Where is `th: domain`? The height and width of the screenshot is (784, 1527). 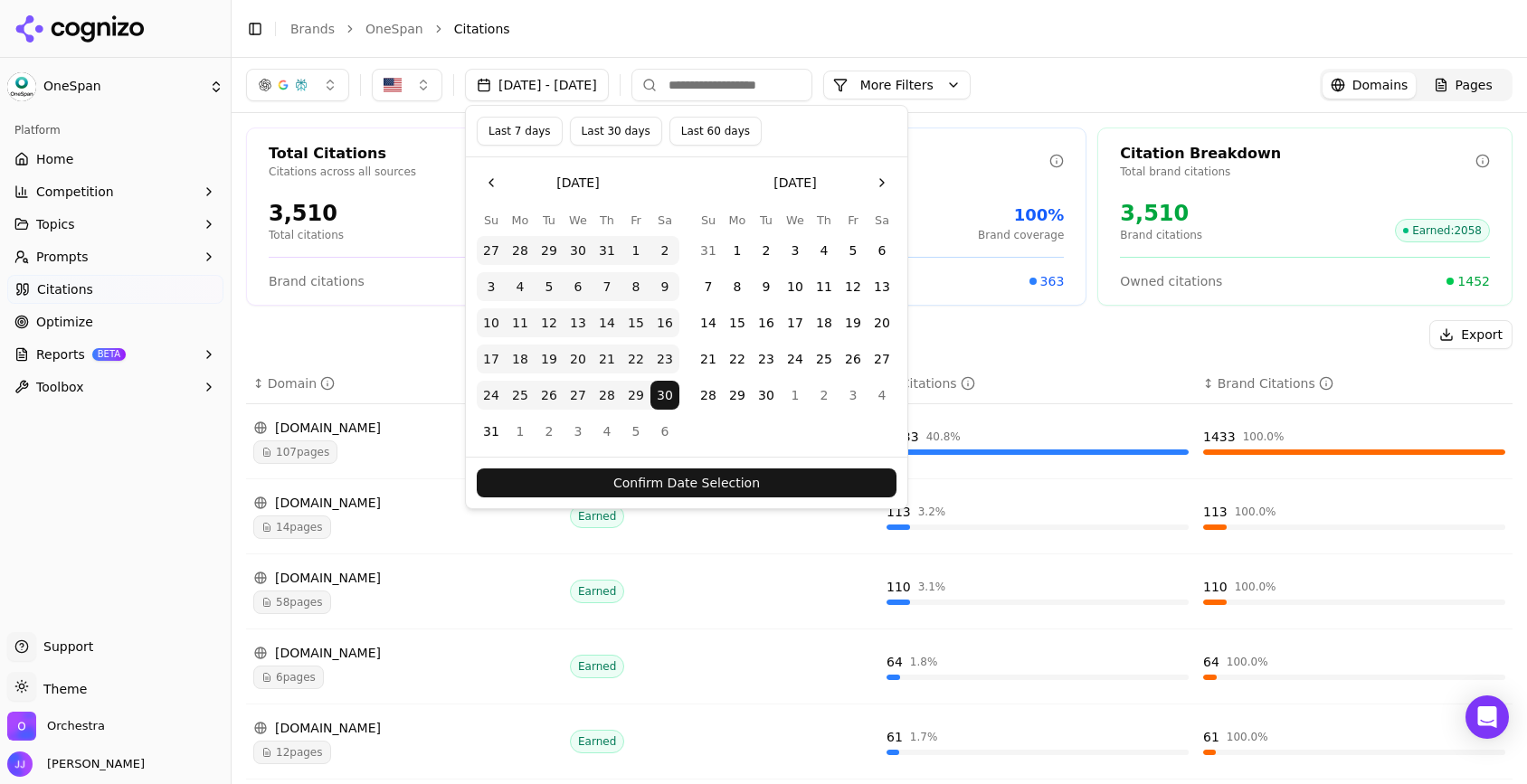
th: domain is located at coordinates (404, 383).